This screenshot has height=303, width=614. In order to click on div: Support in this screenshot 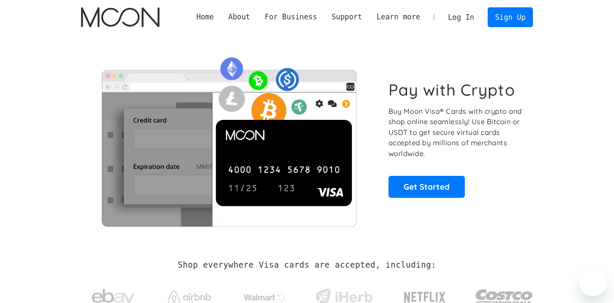, I will do `click(347, 17)`.